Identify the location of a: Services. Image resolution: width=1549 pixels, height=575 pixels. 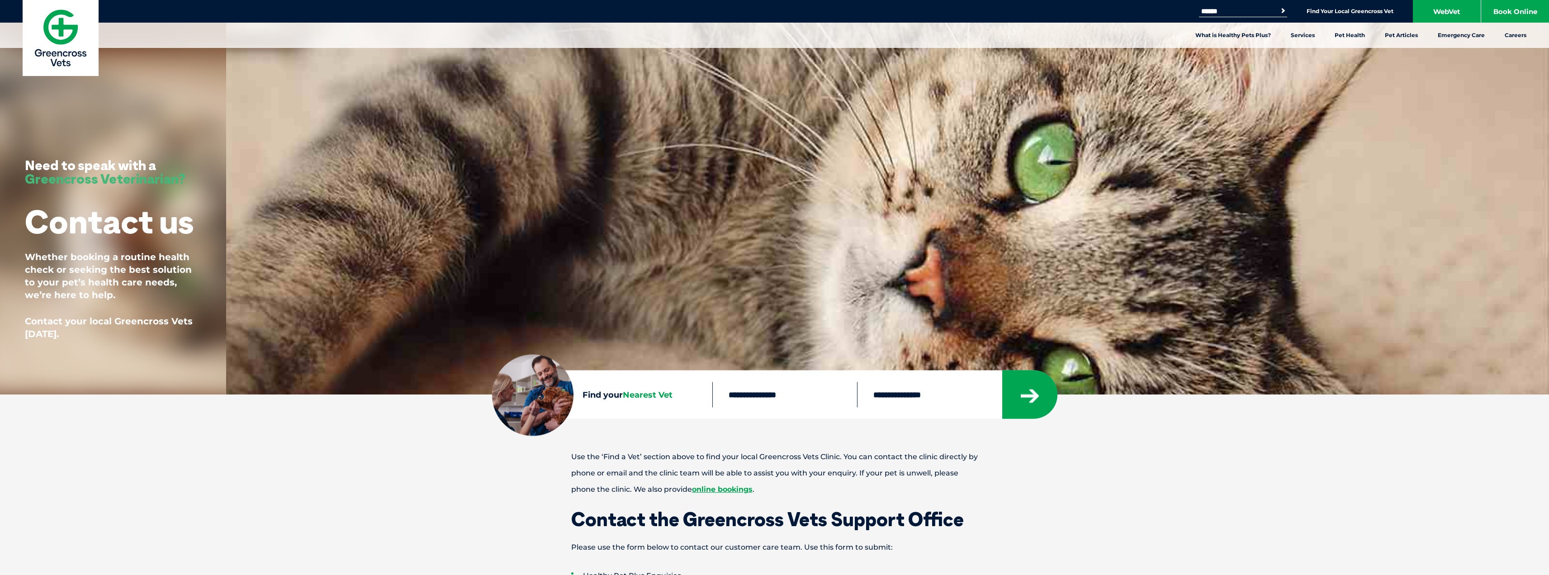
(1303, 35).